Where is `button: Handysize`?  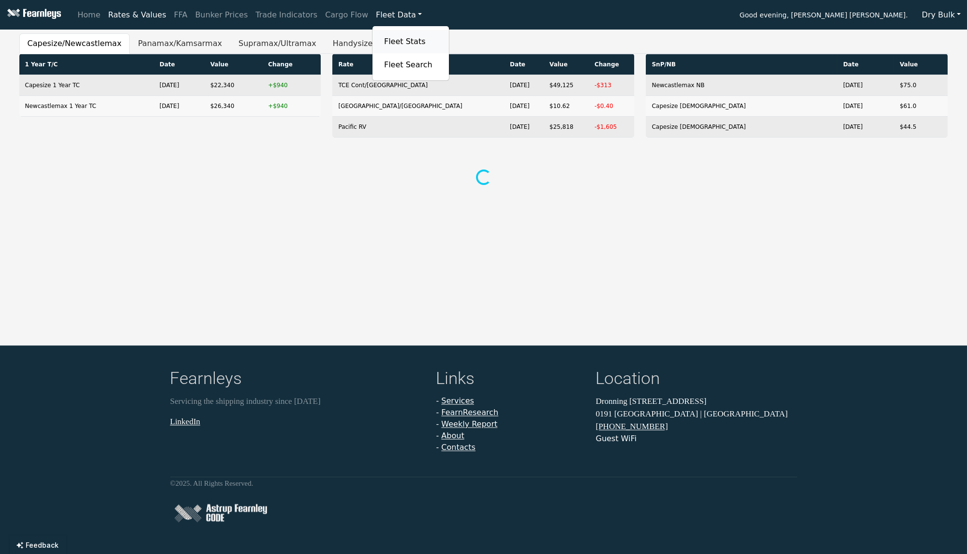
button: Handysize is located at coordinates (353, 44).